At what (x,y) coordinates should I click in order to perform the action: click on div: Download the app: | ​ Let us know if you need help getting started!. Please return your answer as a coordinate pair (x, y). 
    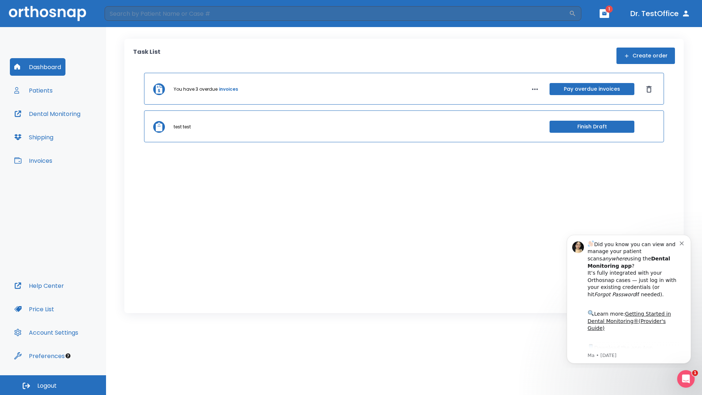
    Looking at the image, I should click on (78, 133).